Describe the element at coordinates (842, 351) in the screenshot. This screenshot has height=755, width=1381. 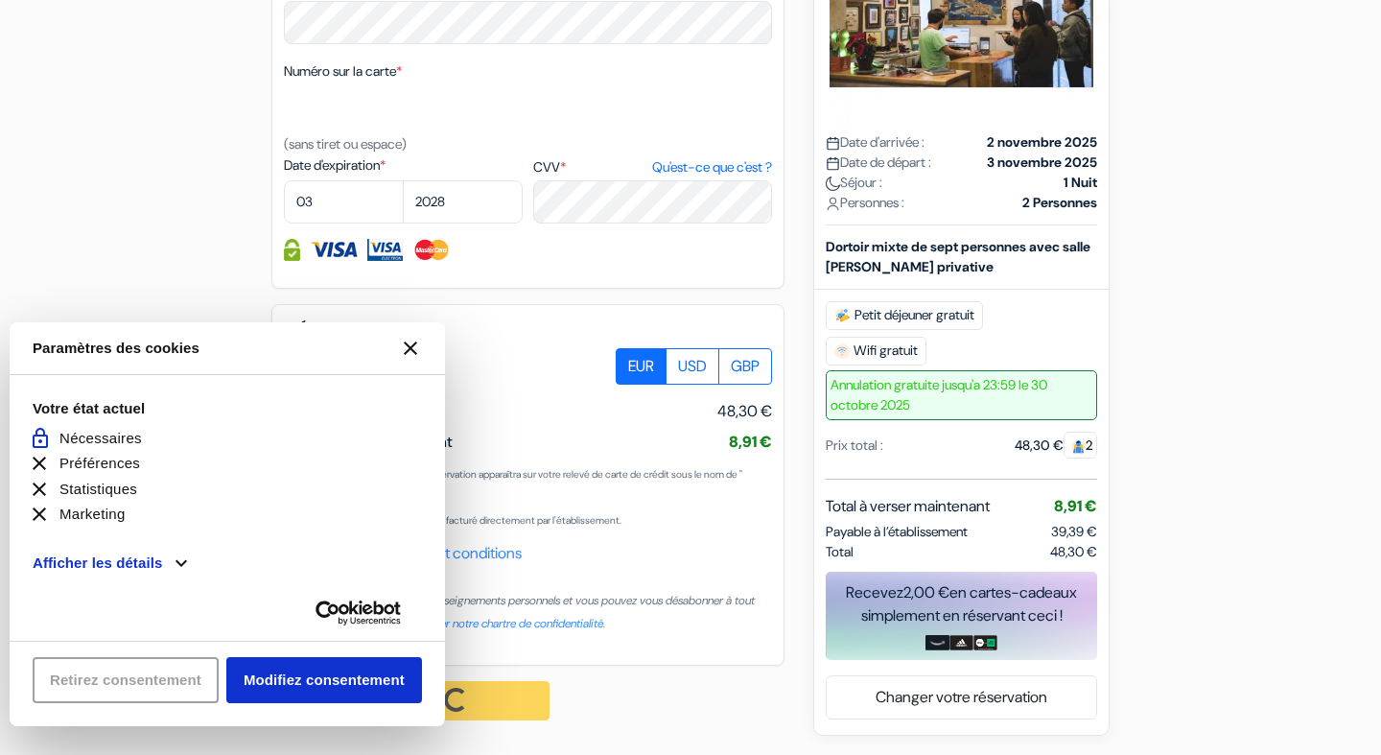
I see `img: free_wifi.svg` at that location.